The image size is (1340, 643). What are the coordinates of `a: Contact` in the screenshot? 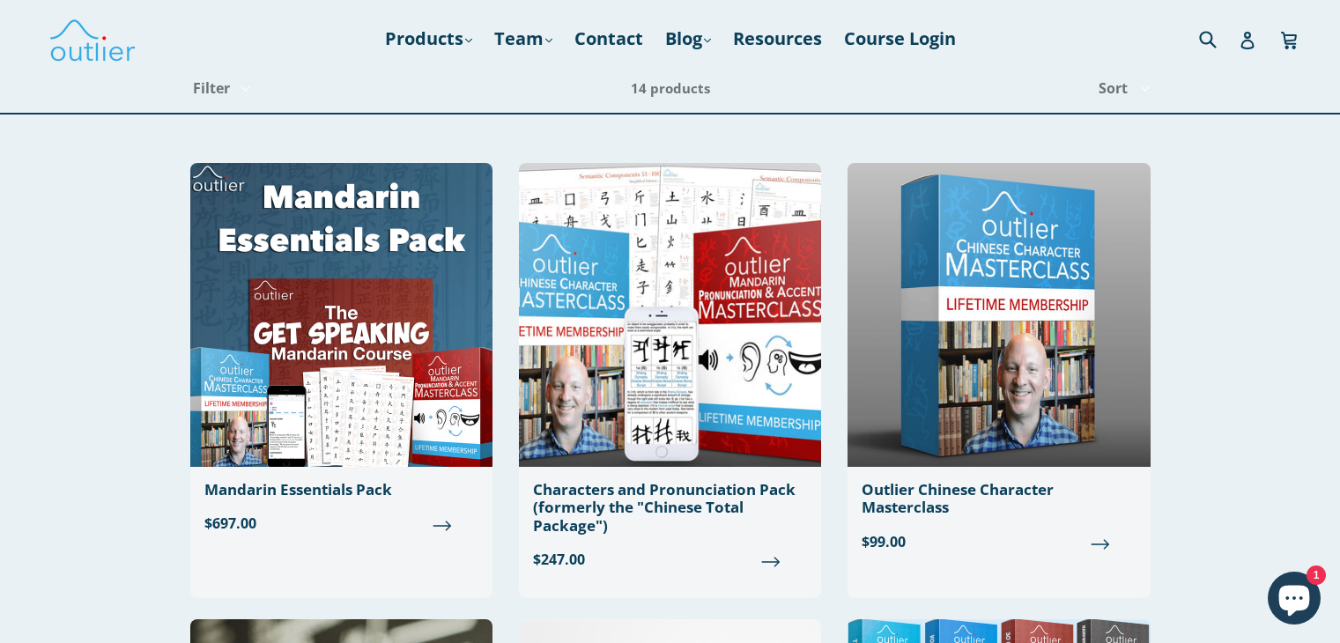 It's located at (609, 39).